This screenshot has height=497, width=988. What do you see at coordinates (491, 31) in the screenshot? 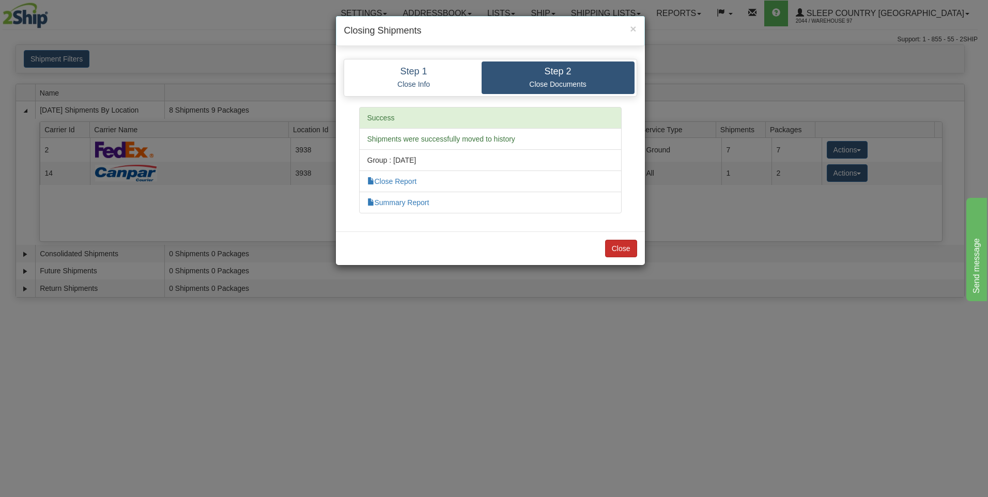
I see `h4: Closing Shipments` at bounding box center [491, 31].